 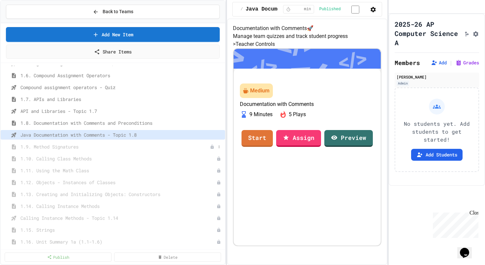 I want to click on a: Delete, so click(x=167, y=257).